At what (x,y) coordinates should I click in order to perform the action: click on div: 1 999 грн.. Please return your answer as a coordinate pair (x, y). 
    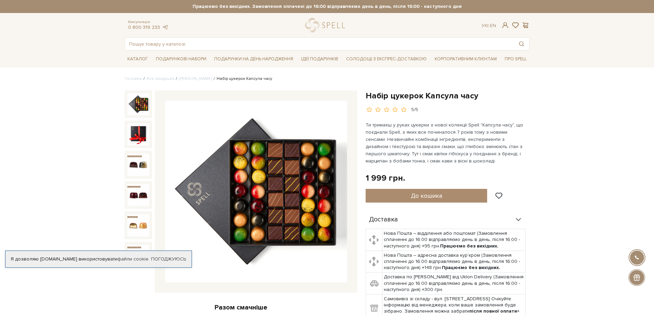
    Looking at the image, I should click on (385, 178).